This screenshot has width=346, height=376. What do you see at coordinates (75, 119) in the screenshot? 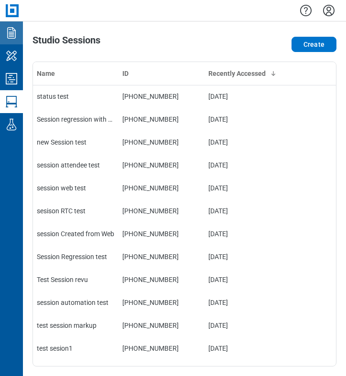
I see `div: Session regression with New Editor` at bounding box center [75, 119].